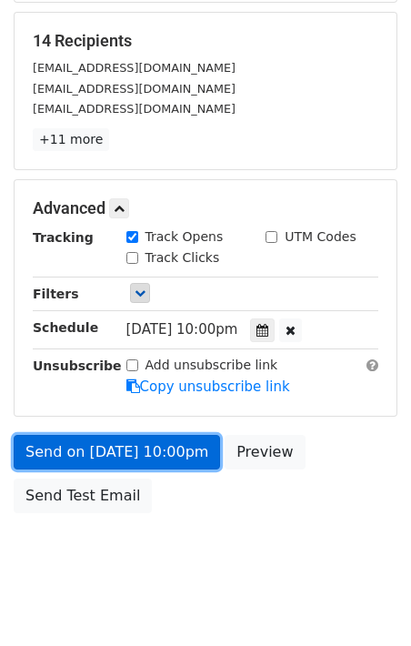 This screenshot has height=646, width=411. I want to click on label: Track Clicks, so click(183, 257).